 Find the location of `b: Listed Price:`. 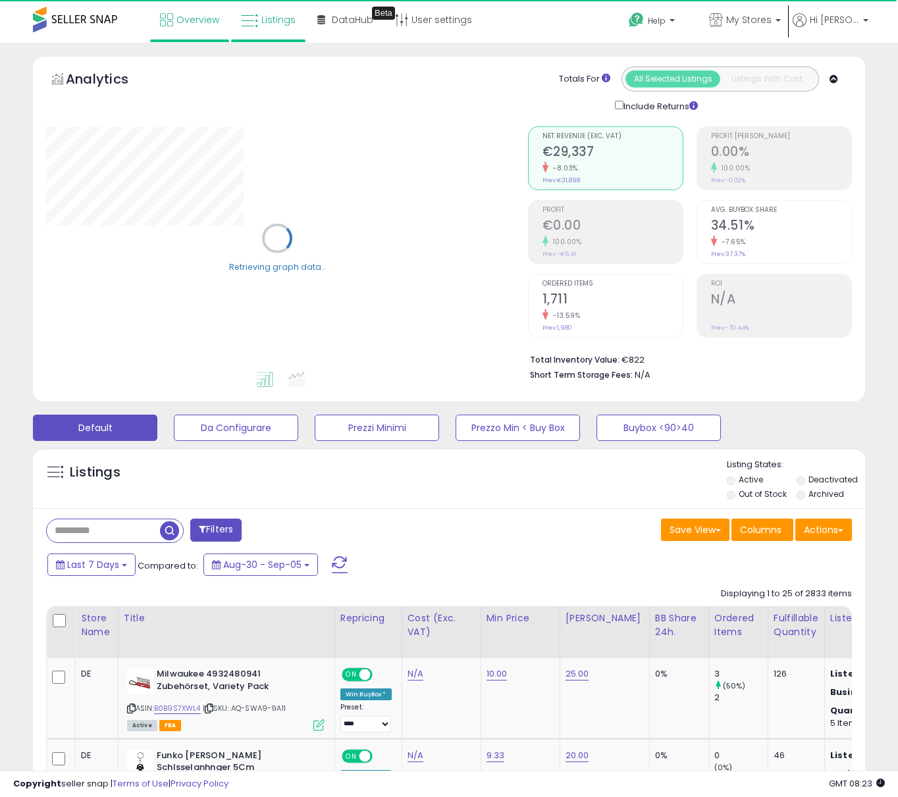

b: Listed Price: is located at coordinates (859, 755).